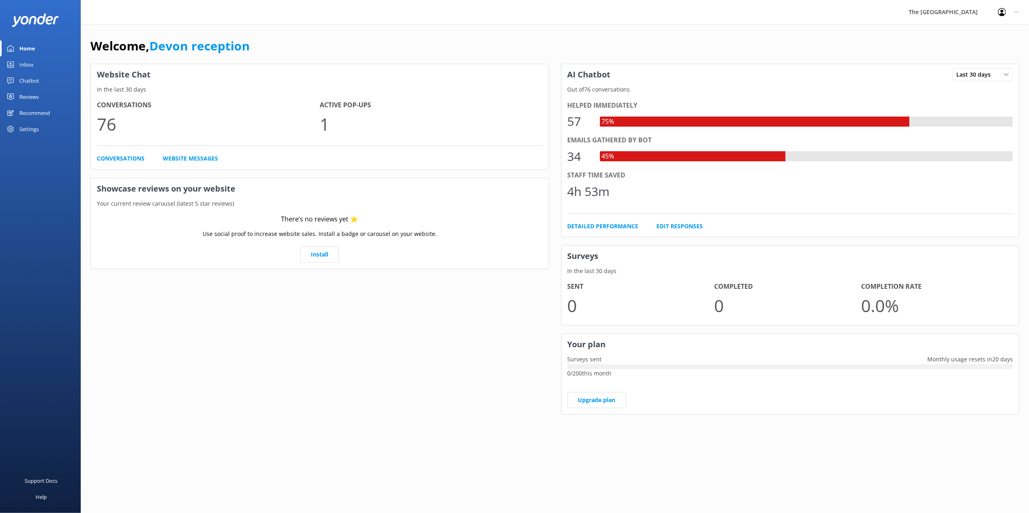 The height and width of the screenshot is (513, 1029). What do you see at coordinates (608, 122) in the screenshot?
I see `div: 75%` at bounding box center [608, 122].